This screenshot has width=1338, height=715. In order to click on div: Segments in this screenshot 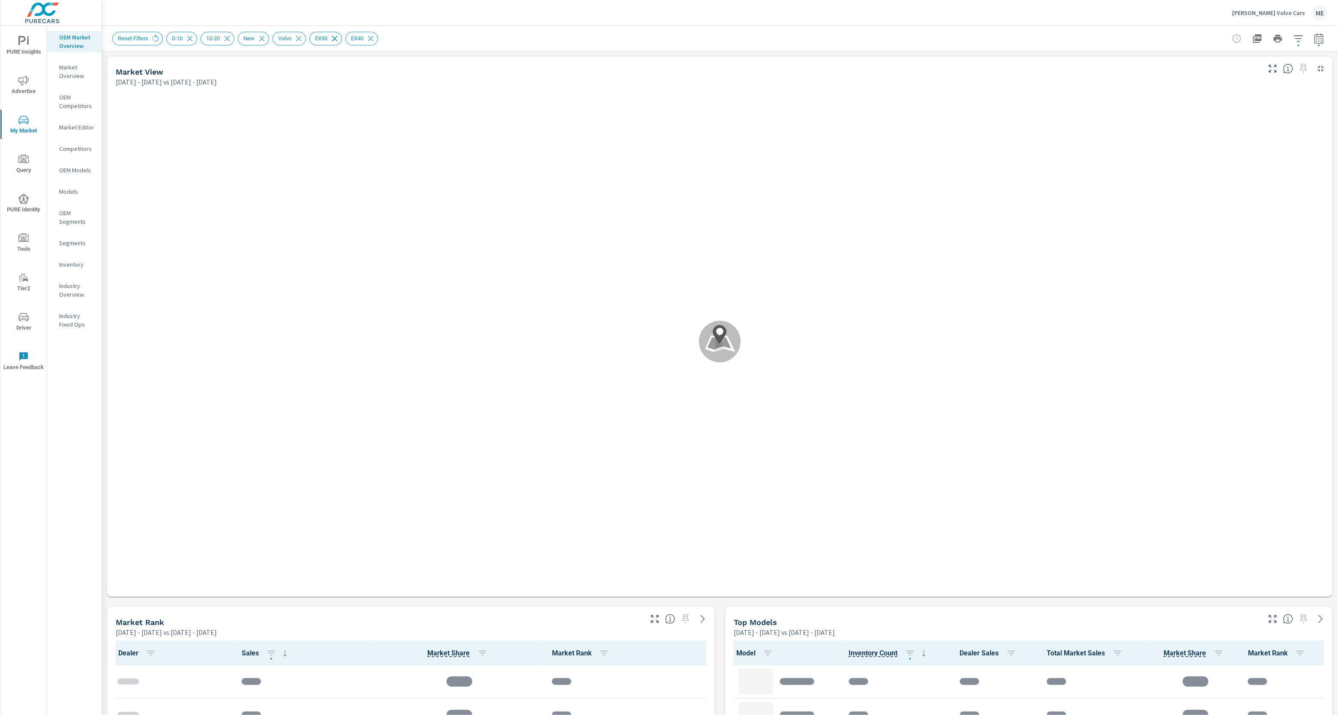, I will do `click(74, 243)`.